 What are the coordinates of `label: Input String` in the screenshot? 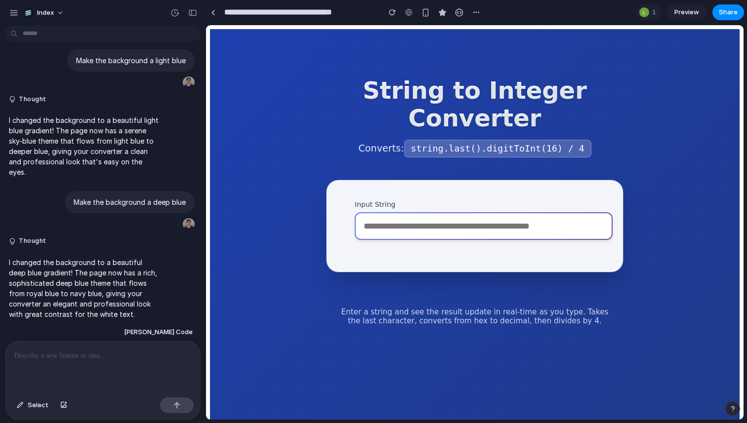 It's located at (269, 179).